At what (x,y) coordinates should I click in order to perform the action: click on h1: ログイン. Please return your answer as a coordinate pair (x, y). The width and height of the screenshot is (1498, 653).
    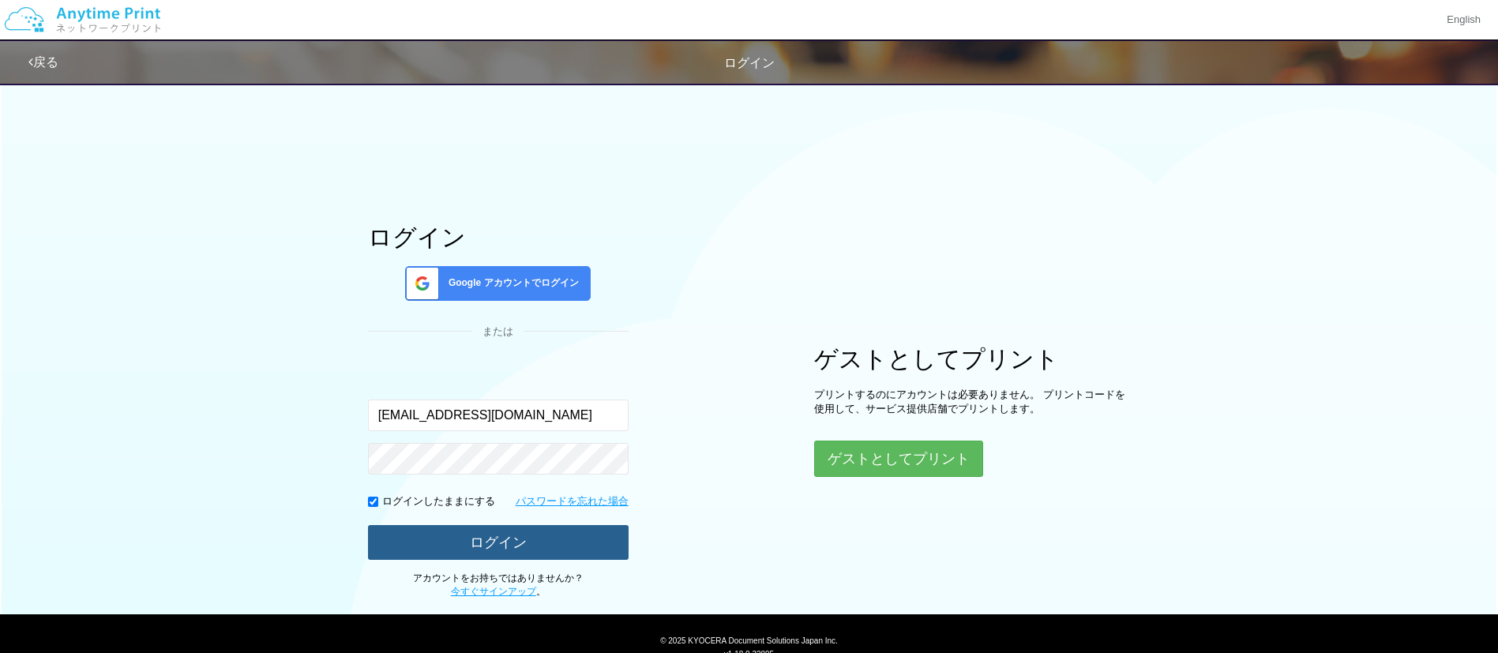
    Looking at the image, I should click on (498, 237).